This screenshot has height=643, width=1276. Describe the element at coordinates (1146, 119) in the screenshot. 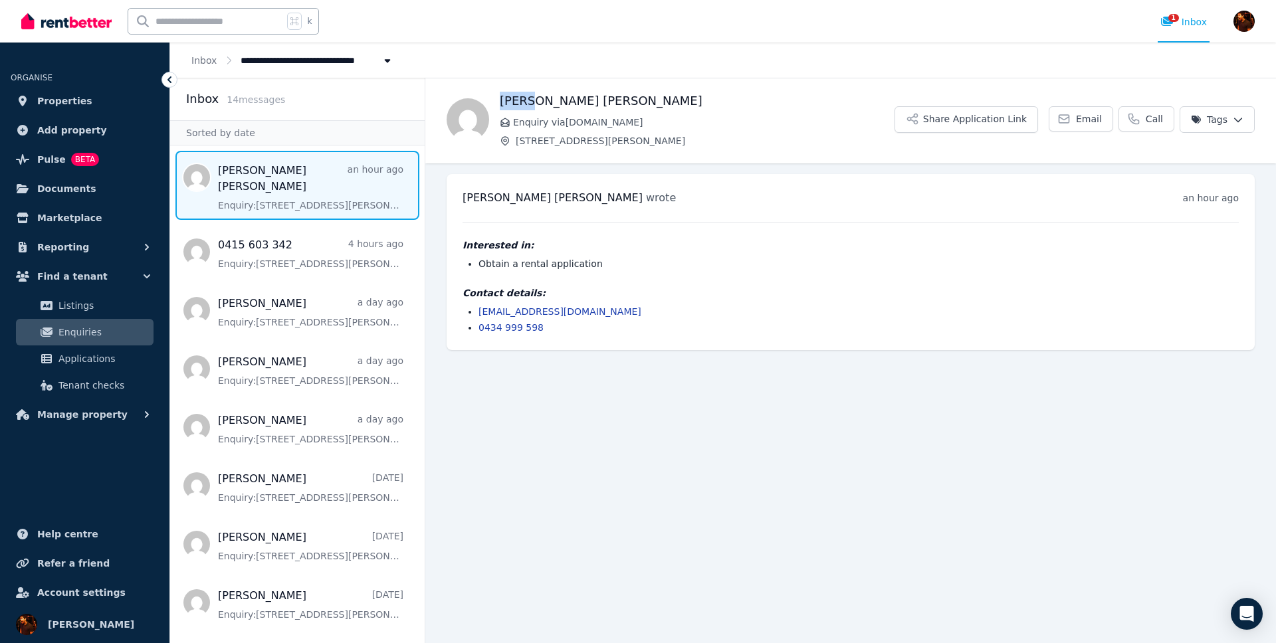

I see `a: Call` at that location.